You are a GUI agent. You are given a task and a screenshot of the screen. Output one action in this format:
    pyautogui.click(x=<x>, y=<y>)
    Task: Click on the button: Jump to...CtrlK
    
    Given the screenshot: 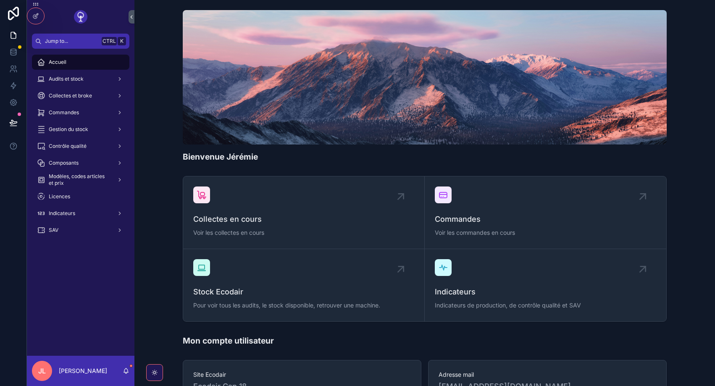 What is the action you would take?
    pyautogui.click(x=81, y=41)
    